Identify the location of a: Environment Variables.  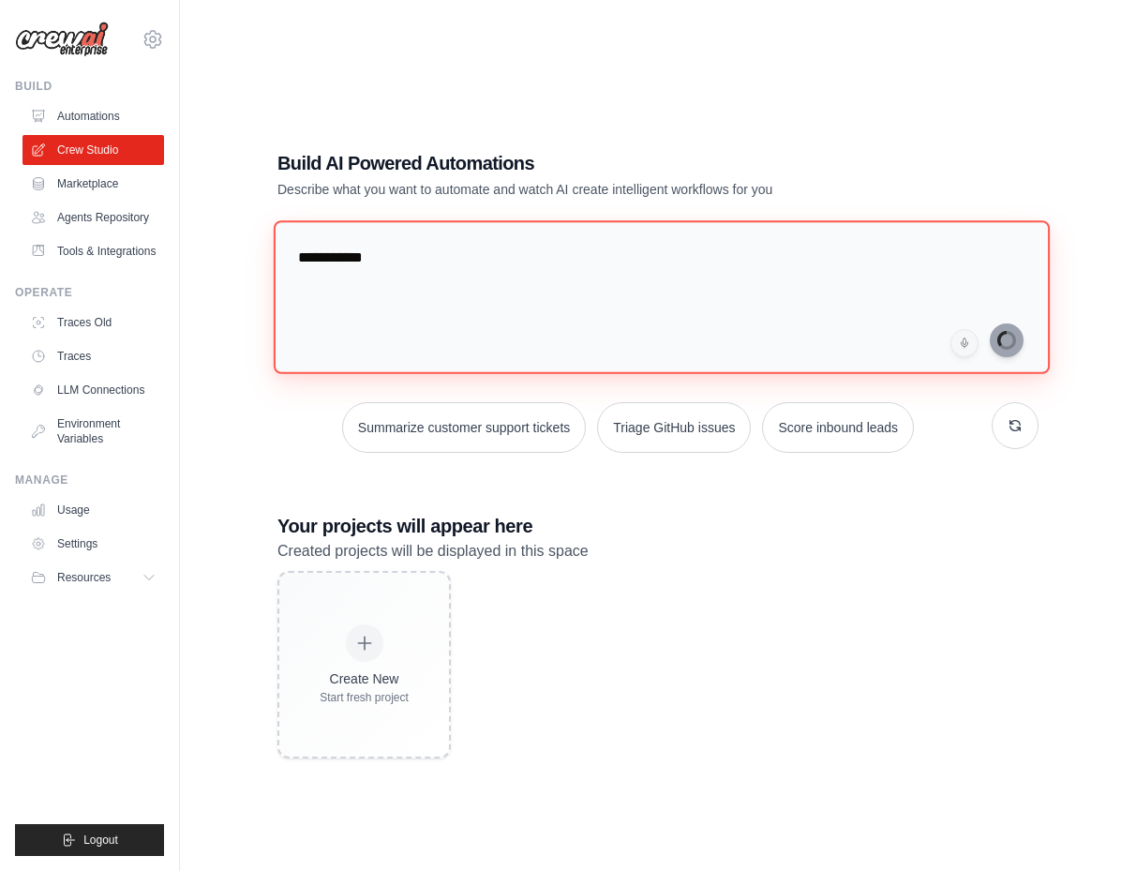
(93, 431).